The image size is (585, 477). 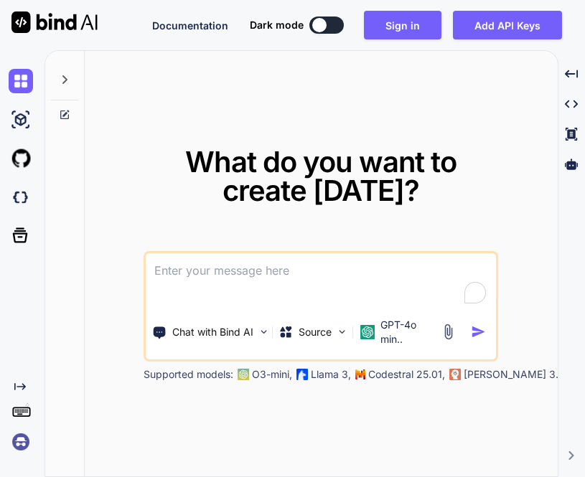 What do you see at coordinates (21, 120) in the screenshot?
I see `img: ai-studio` at bounding box center [21, 120].